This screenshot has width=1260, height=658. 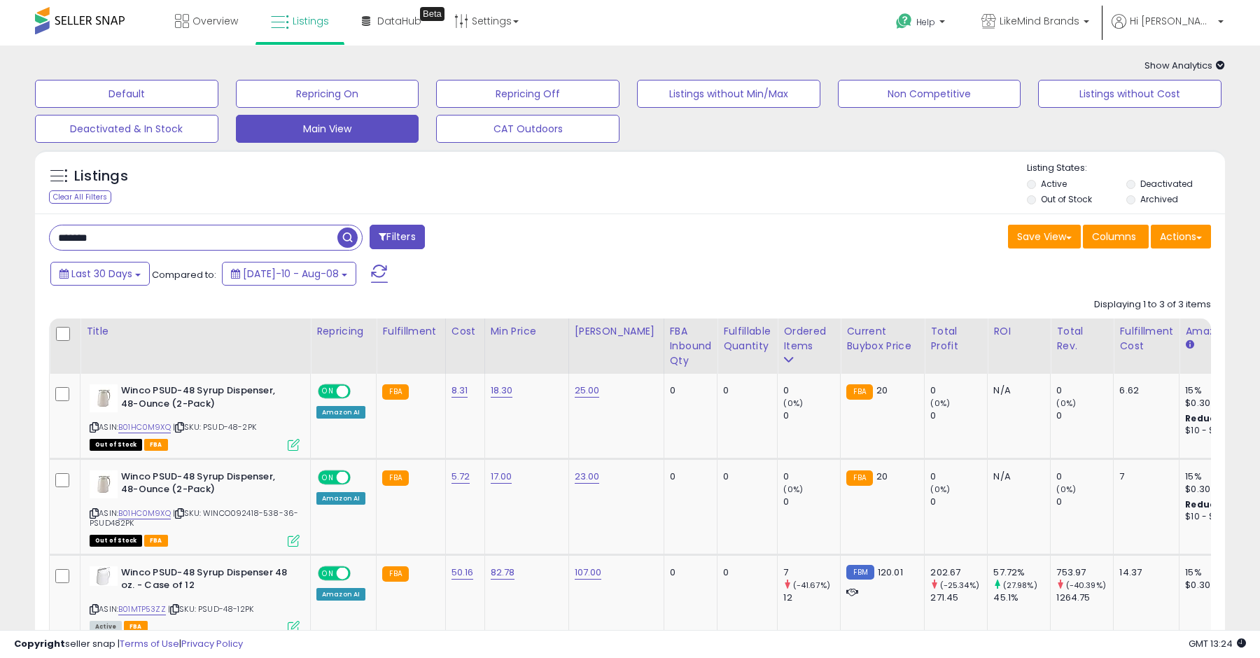 What do you see at coordinates (501, 477) in the screenshot?
I see `a: 17.00` at bounding box center [501, 477].